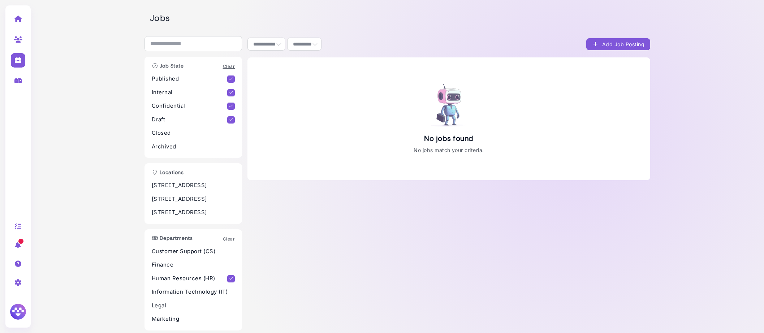 The image size is (764, 333). Describe the element at coordinates (193, 147) in the screenshot. I see `p: Archived` at that location.